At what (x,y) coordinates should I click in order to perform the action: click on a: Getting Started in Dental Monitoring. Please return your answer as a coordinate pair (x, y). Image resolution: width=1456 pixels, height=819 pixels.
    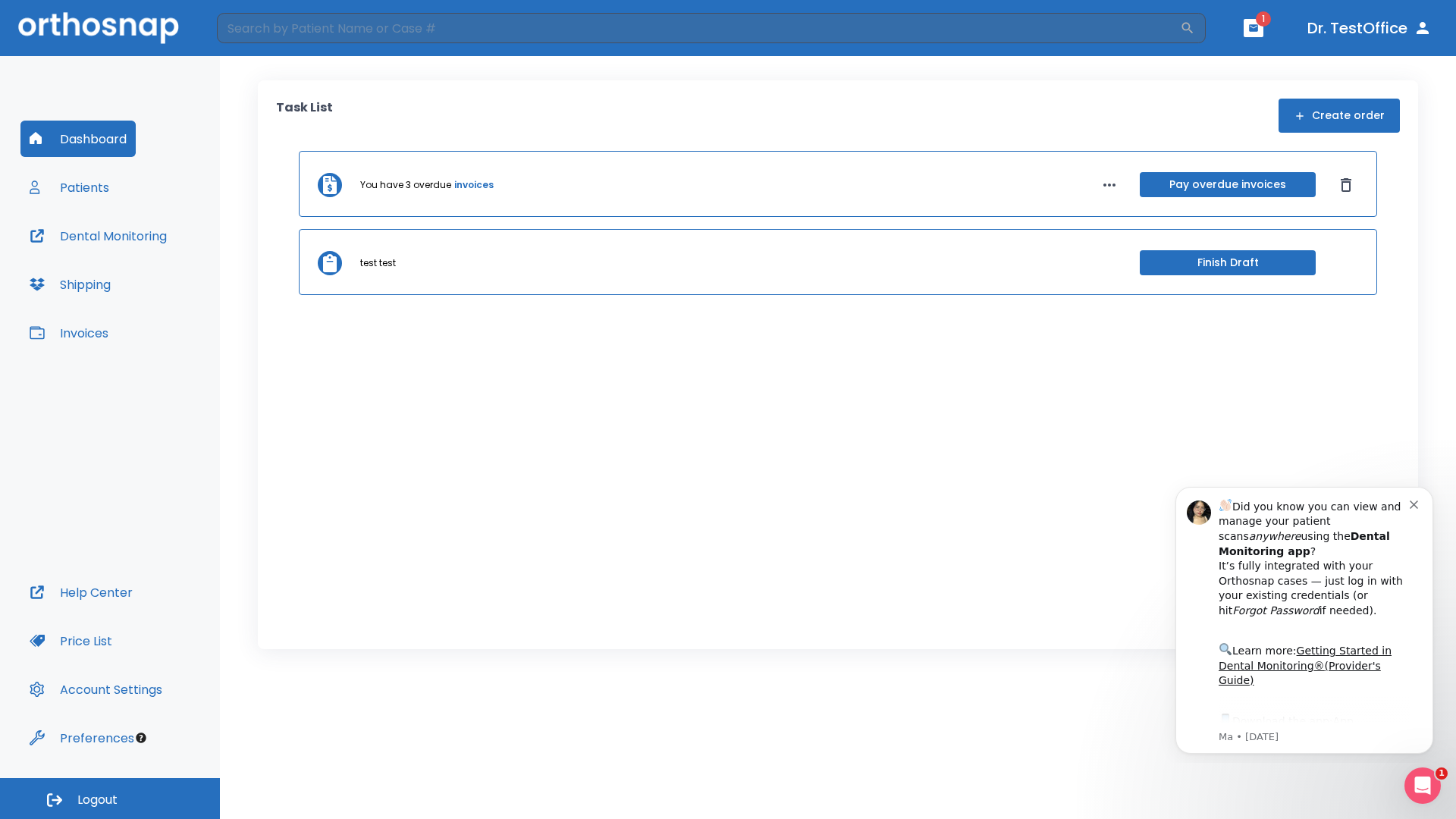
    Looking at the image, I should click on (152, 185).